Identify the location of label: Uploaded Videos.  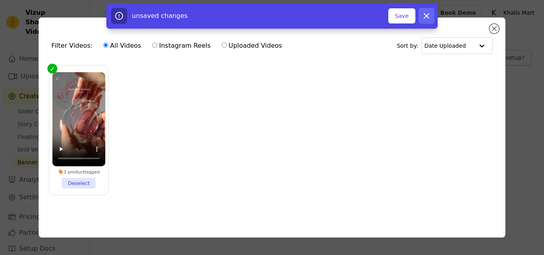
(252, 46).